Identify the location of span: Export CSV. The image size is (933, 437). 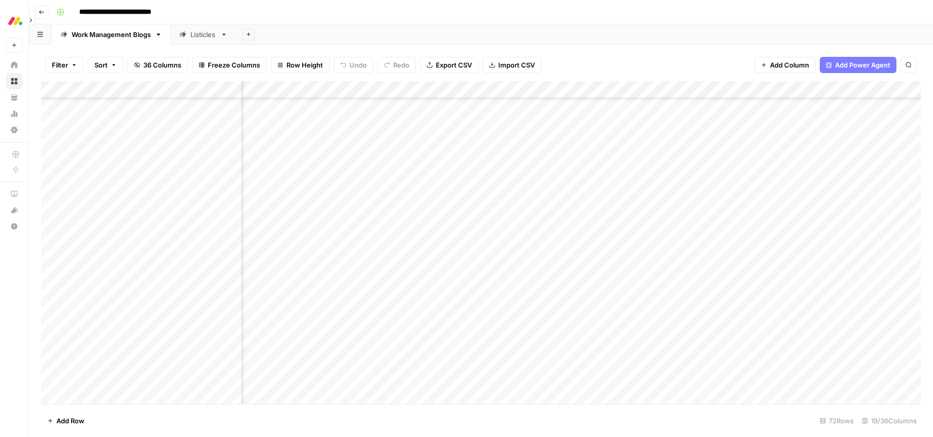
(453, 65).